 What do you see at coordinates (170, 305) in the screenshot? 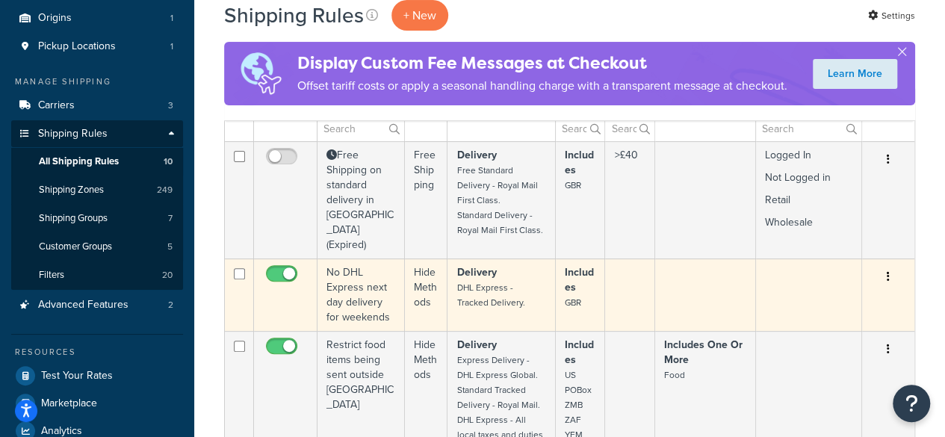
I see `span: 2` at bounding box center [170, 305].